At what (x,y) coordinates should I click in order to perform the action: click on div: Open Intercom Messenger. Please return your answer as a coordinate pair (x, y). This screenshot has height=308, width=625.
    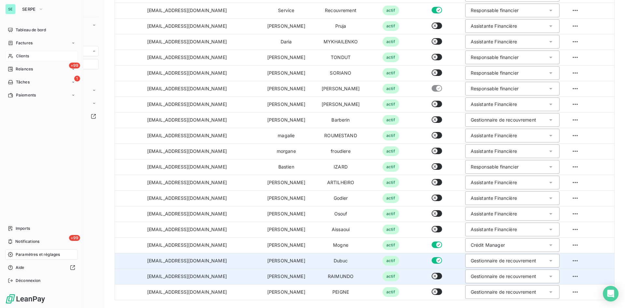
    Looking at the image, I should click on (611, 293).